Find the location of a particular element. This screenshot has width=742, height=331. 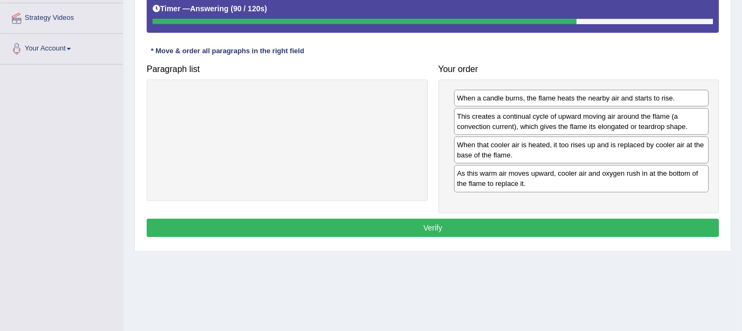

div: This creates a continual cycle of upward moving air around the flame (a convection current), whic... is located at coordinates (581, 121).